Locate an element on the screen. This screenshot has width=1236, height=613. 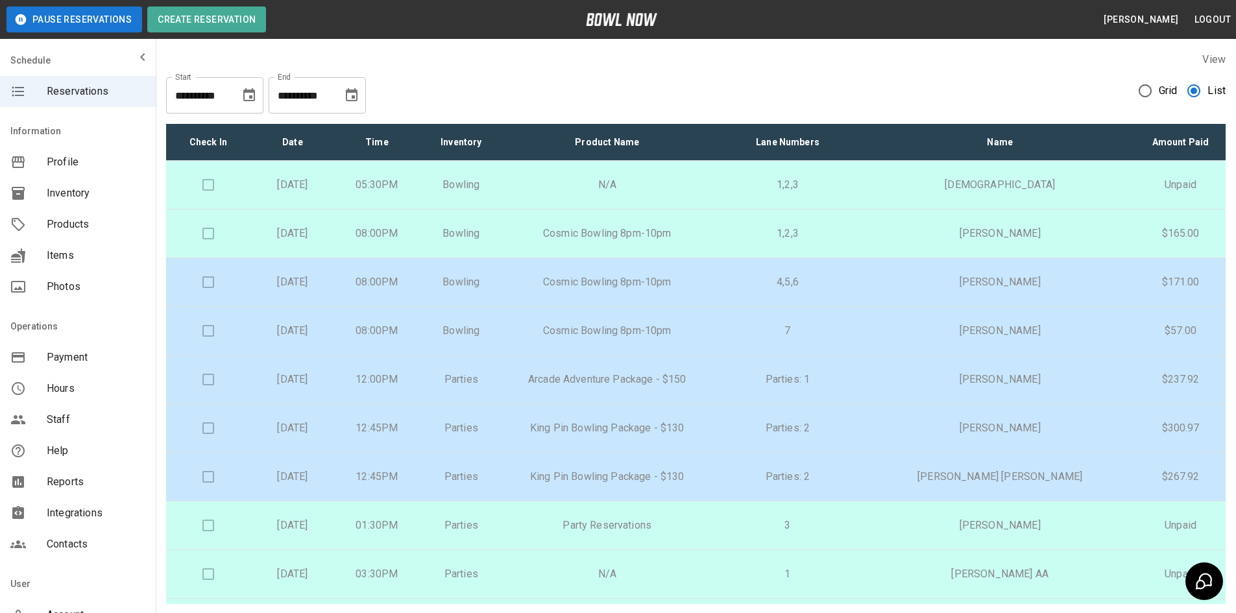
span: Payment is located at coordinates (96, 357).